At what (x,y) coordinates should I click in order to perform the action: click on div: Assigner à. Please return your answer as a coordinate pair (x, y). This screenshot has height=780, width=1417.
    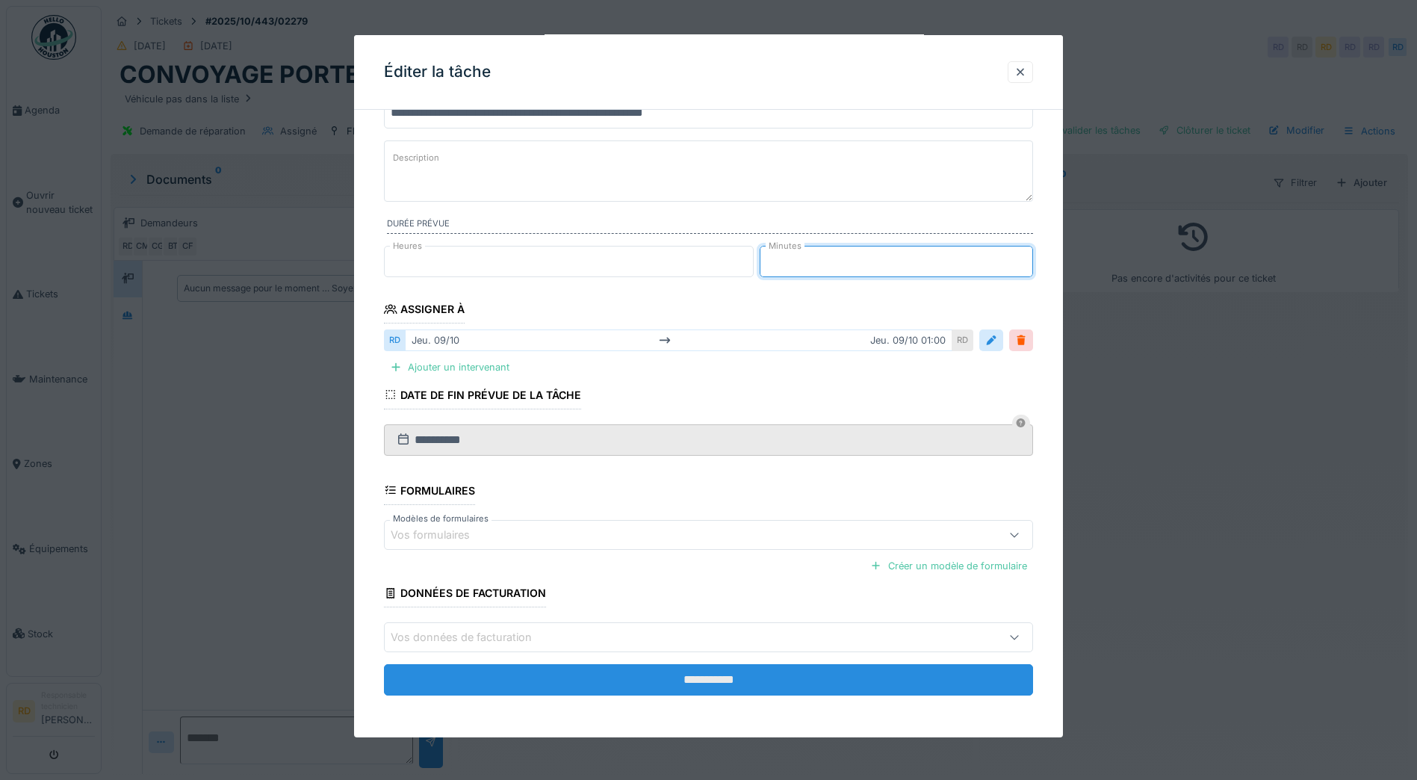
    Looking at the image, I should click on (424, 311).